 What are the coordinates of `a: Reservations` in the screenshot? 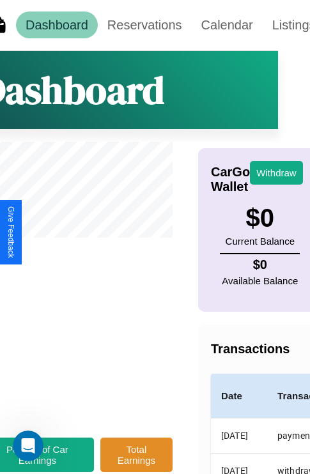 It's located at (144, 25).